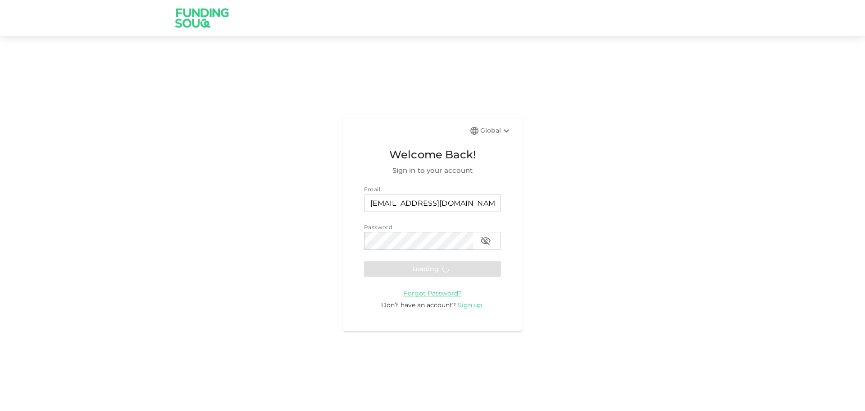  I want to click on div: Global, so click(496, 131).